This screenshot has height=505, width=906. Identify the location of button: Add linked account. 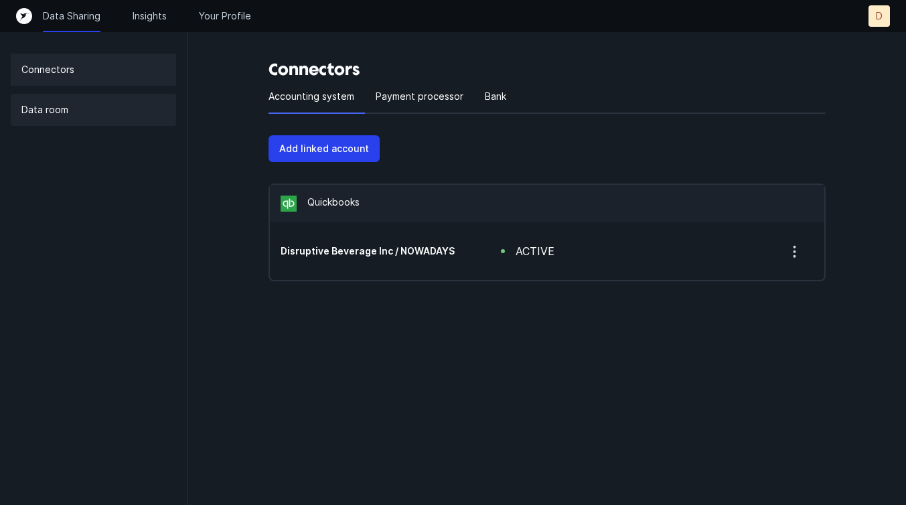
(324, 149).